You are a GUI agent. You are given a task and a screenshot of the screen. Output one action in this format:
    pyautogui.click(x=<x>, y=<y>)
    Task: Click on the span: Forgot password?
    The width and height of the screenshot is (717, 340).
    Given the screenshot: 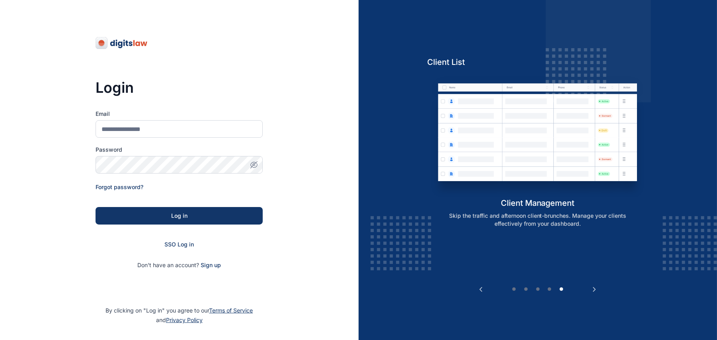 What is the action you would take?
    pyautogui.click(x=119, y=187)
    